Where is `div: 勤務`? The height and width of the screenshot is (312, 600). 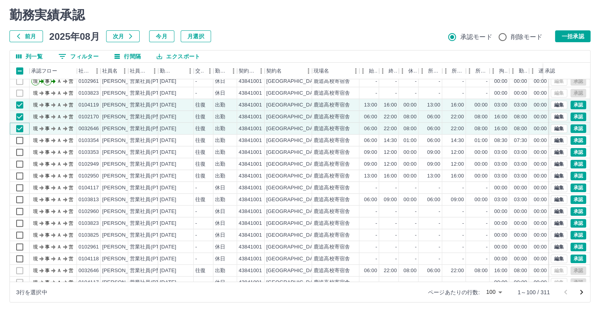
div: 勤務 is located at coordinates (523, 71).